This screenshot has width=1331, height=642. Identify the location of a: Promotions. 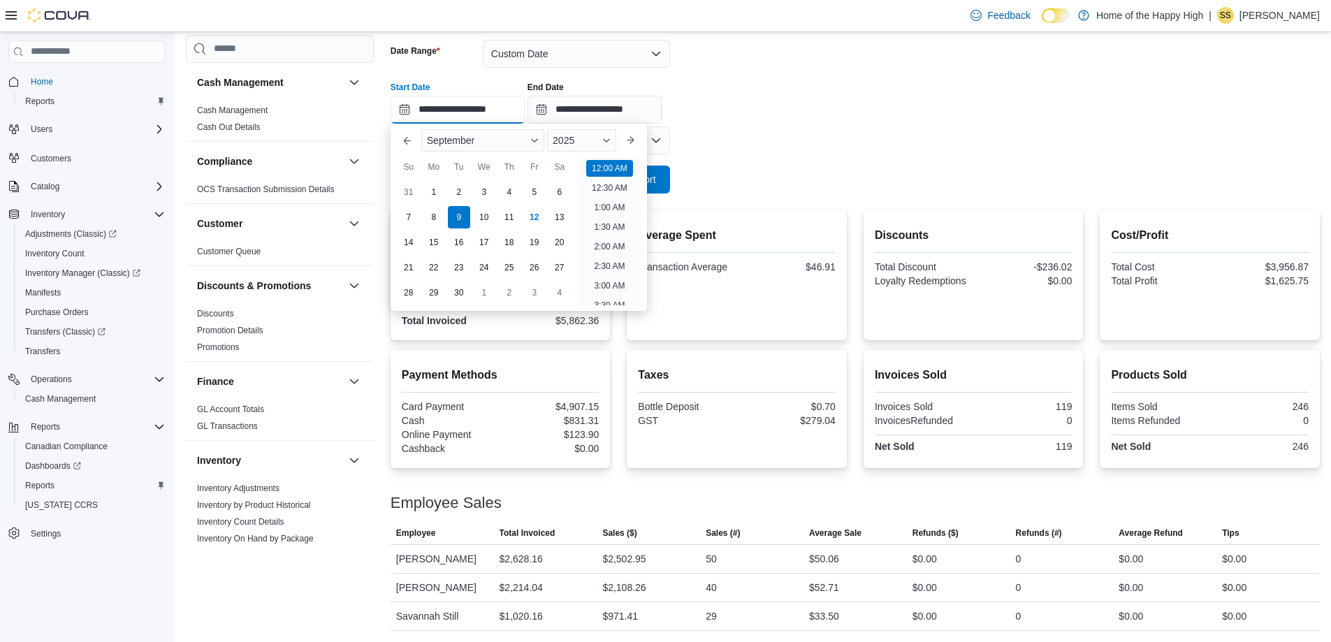
(218, 347).